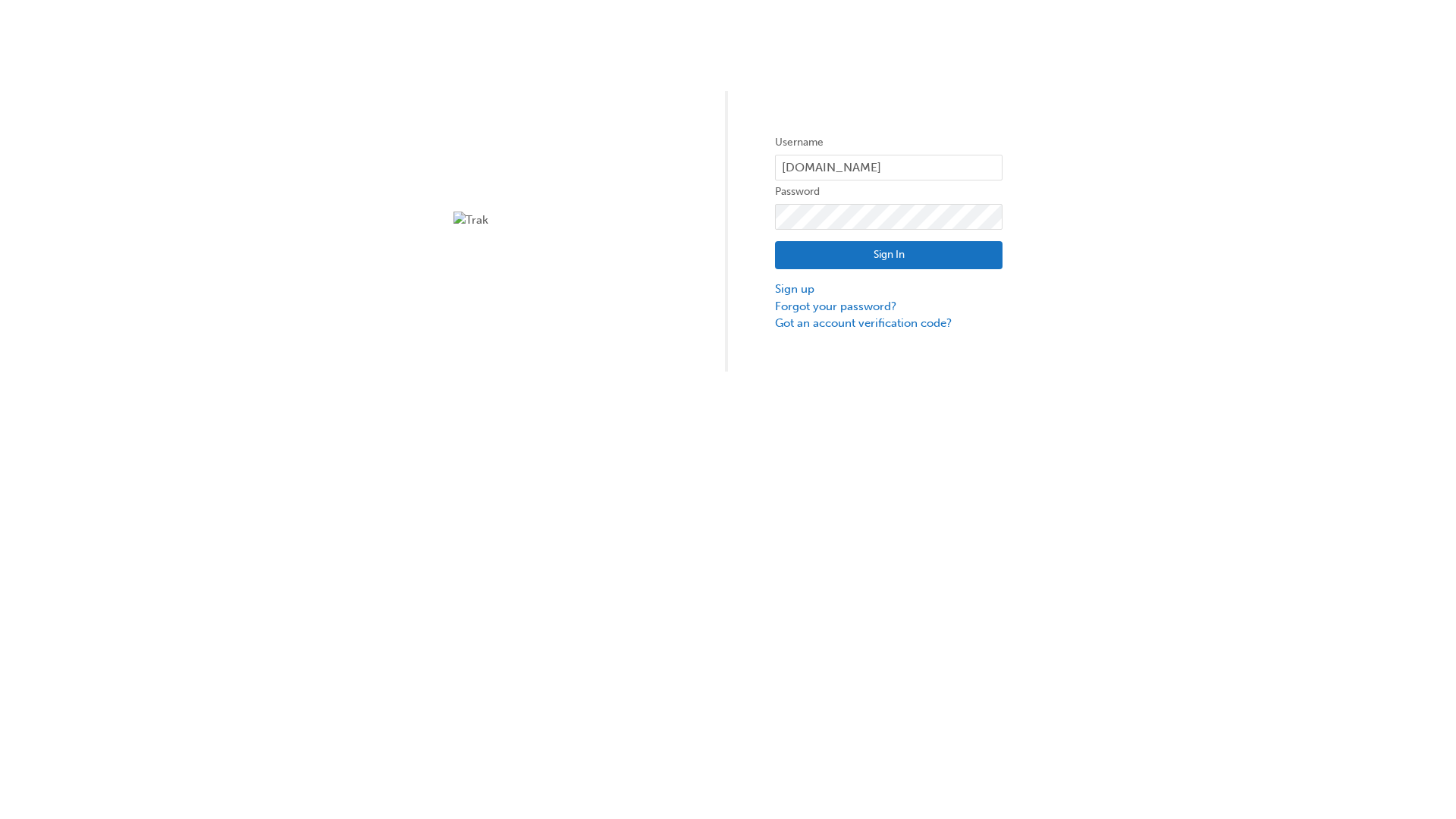 Image resolution: width=1456 pixels, height=819 pixels. What do you see at coordinates (889, 143) in the screenshot?
I see `label: Username` at bounding box center [889, 143].